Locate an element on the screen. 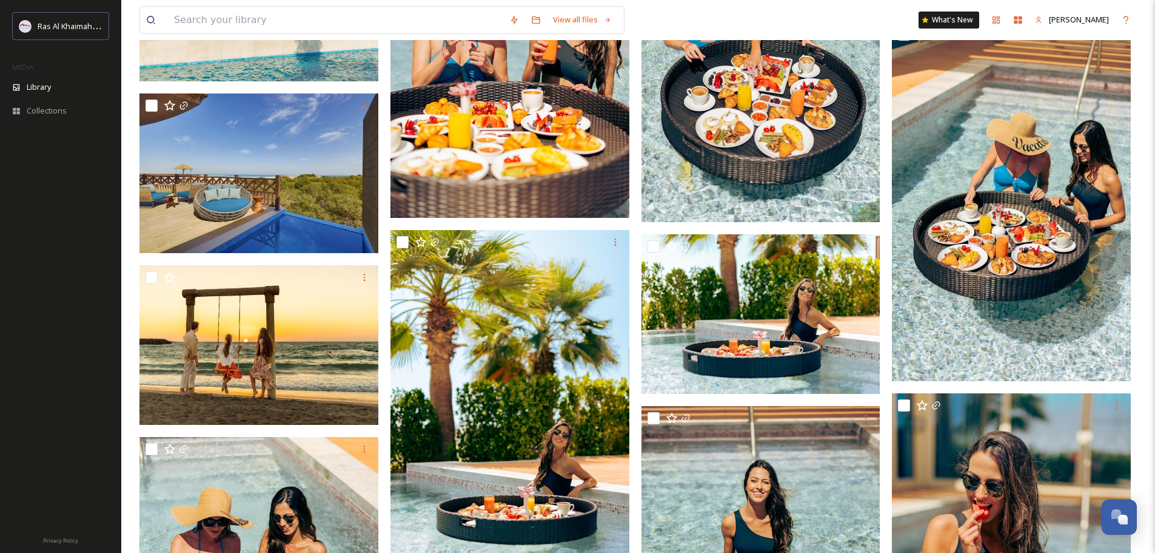 This screenshot has height=553, width=1155. span: Collections is located at coordinates (47, 110).